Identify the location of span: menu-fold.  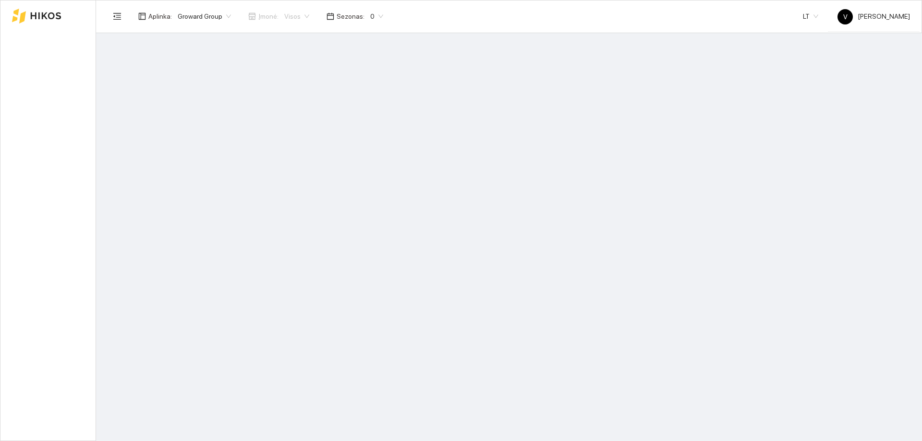
(117, 16).